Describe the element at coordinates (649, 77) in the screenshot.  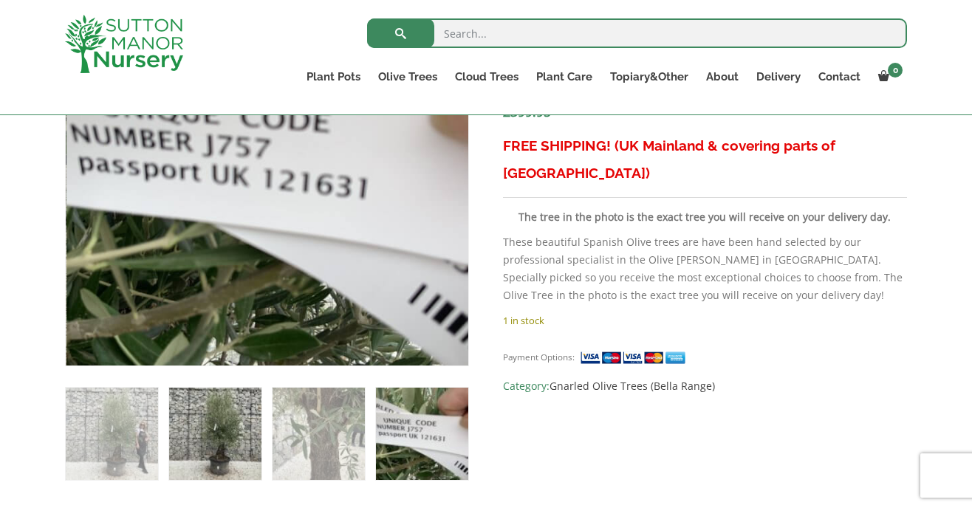
I see `a: Topiary&Other` at that location.